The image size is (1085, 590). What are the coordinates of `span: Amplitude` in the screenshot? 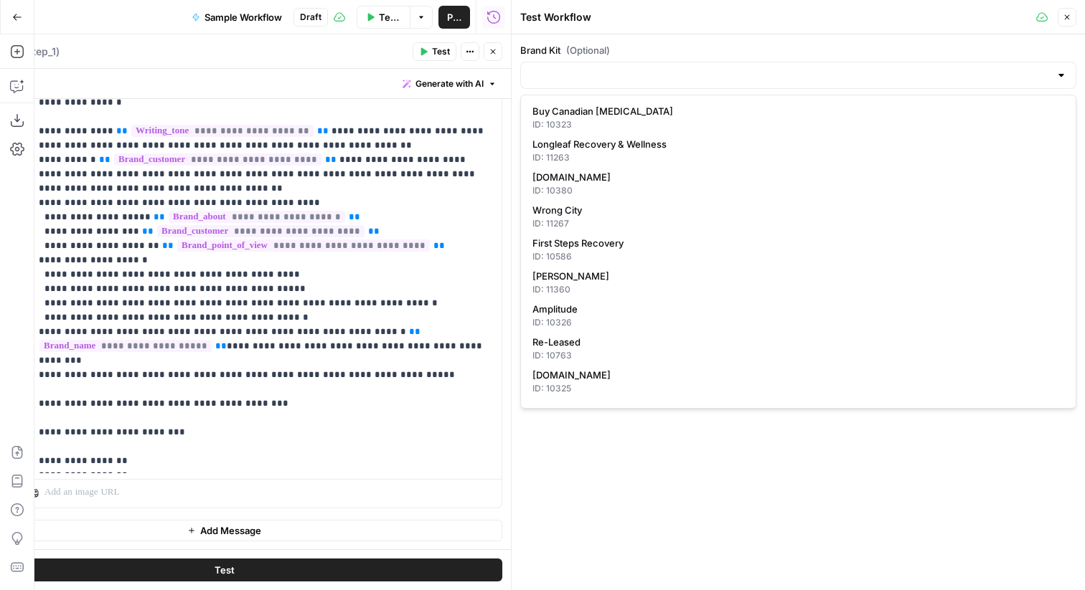 It's located at (795, 309).